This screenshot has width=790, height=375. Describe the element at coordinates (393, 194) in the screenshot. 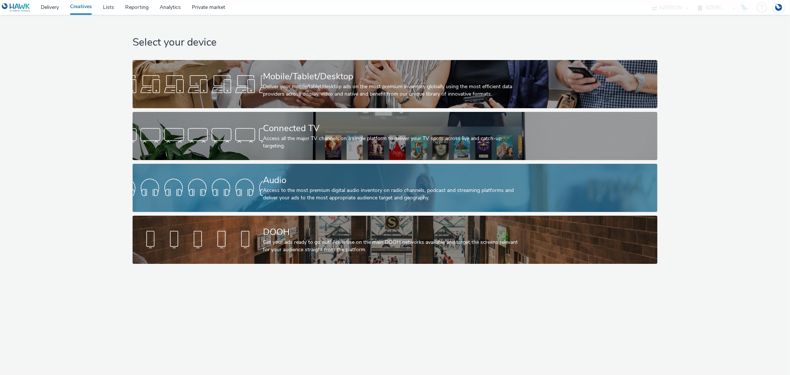

I see `div: Access to the most premium digital audio inventory on radio channels, podcast and streaming platf...` at that location.